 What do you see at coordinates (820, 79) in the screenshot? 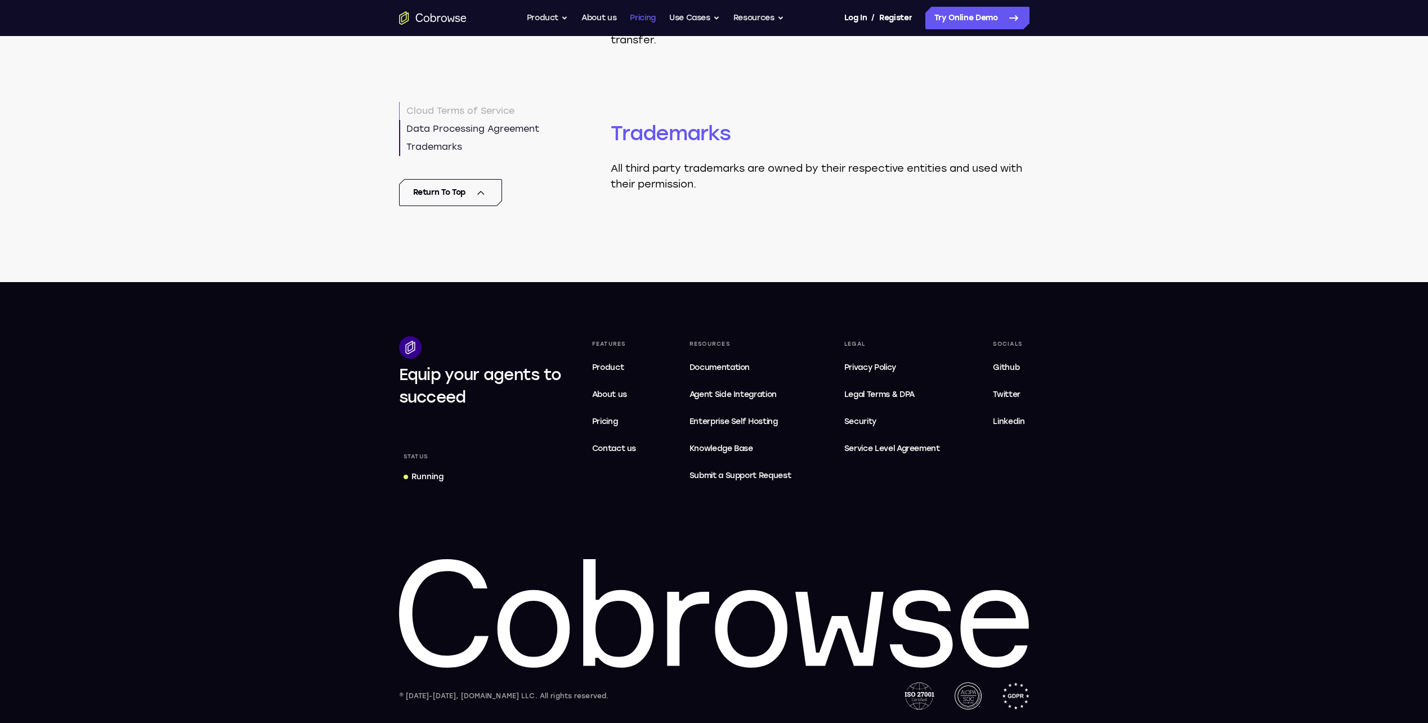
I see `h2: Trademarks` at bounding box center [820, 79].